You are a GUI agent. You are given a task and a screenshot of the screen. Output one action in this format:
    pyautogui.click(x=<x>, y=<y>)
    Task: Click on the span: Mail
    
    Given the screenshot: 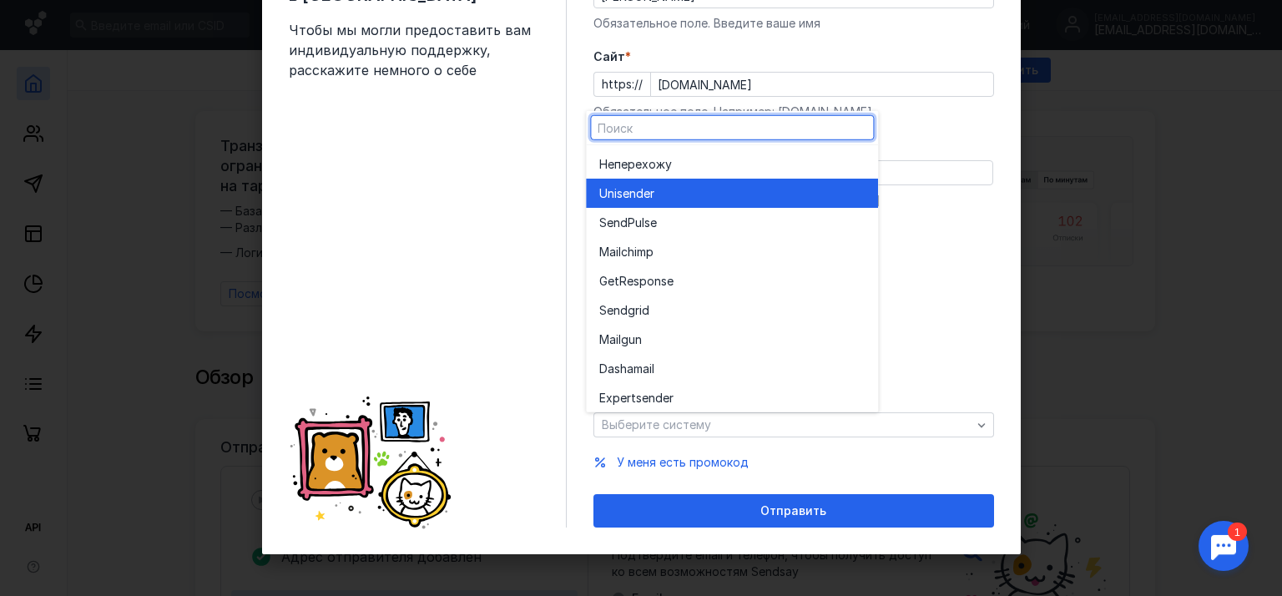 What is the action you would take?
    pyautogui.click(x=610, y=339)
    